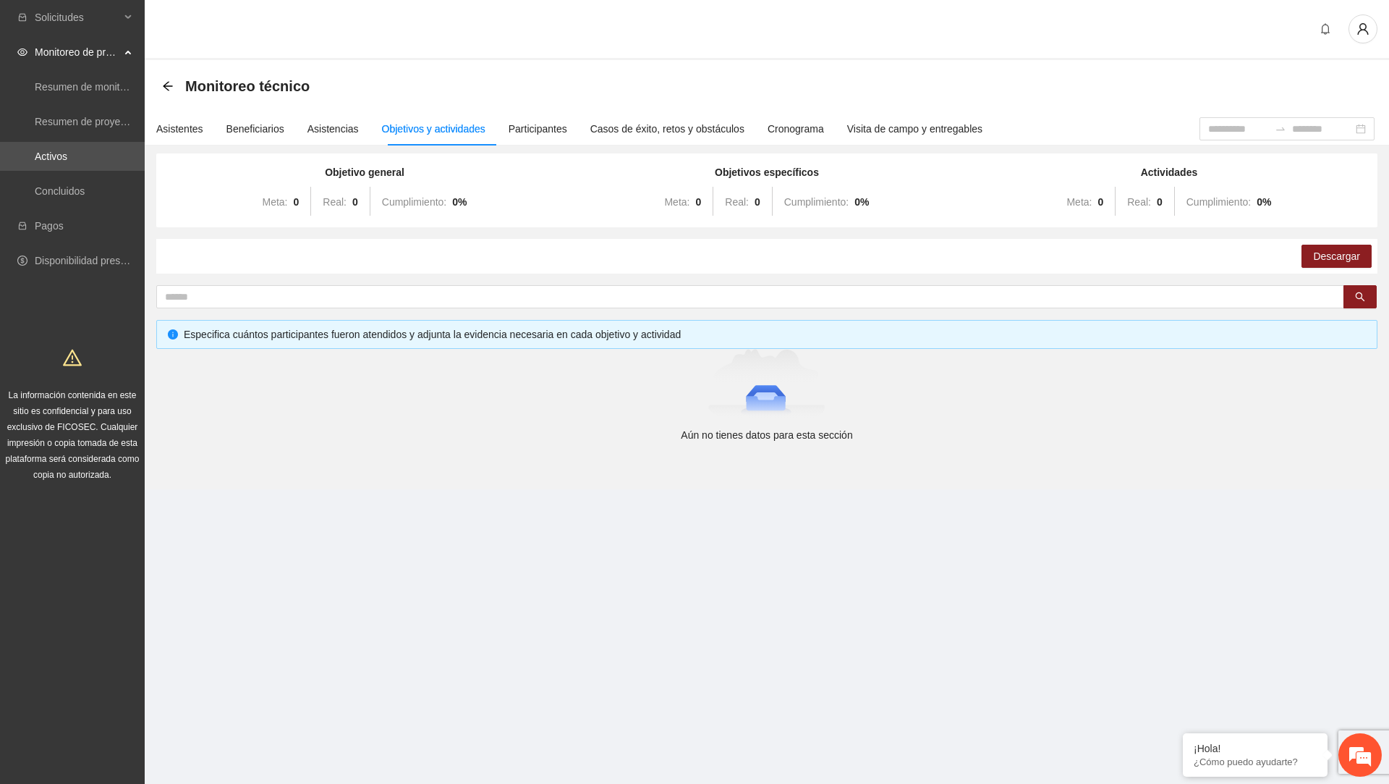 The height and width of the screenshot is (784, 1389). What do you see at coordinates (767, 172) in the screenshot?
I see `strong: Objetivos específicos` at bounding box center [767, 172].